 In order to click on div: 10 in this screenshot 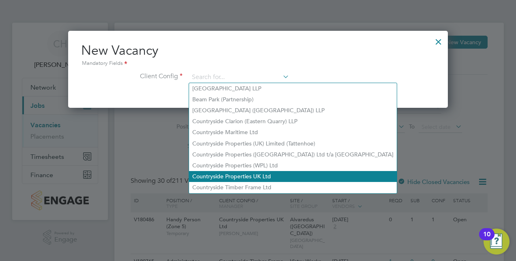, I will do `click(487, 240)`.